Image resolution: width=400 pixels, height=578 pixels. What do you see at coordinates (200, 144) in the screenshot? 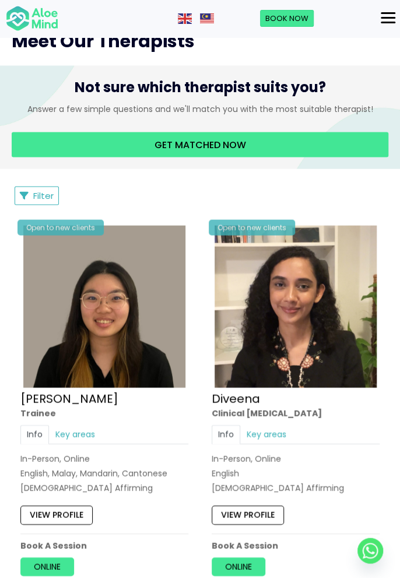
I see `span: Get matched now` at bounding box center [200, 144].